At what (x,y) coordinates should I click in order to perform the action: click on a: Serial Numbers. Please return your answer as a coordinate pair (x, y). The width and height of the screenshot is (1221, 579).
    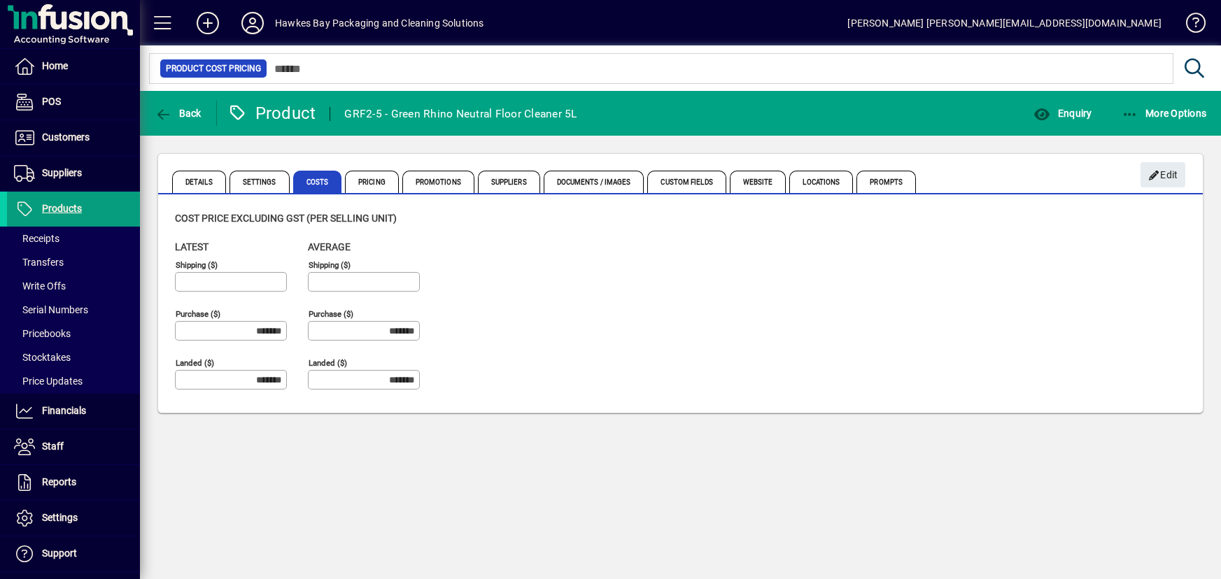
    Looking at the image, I should click on (73, 310).